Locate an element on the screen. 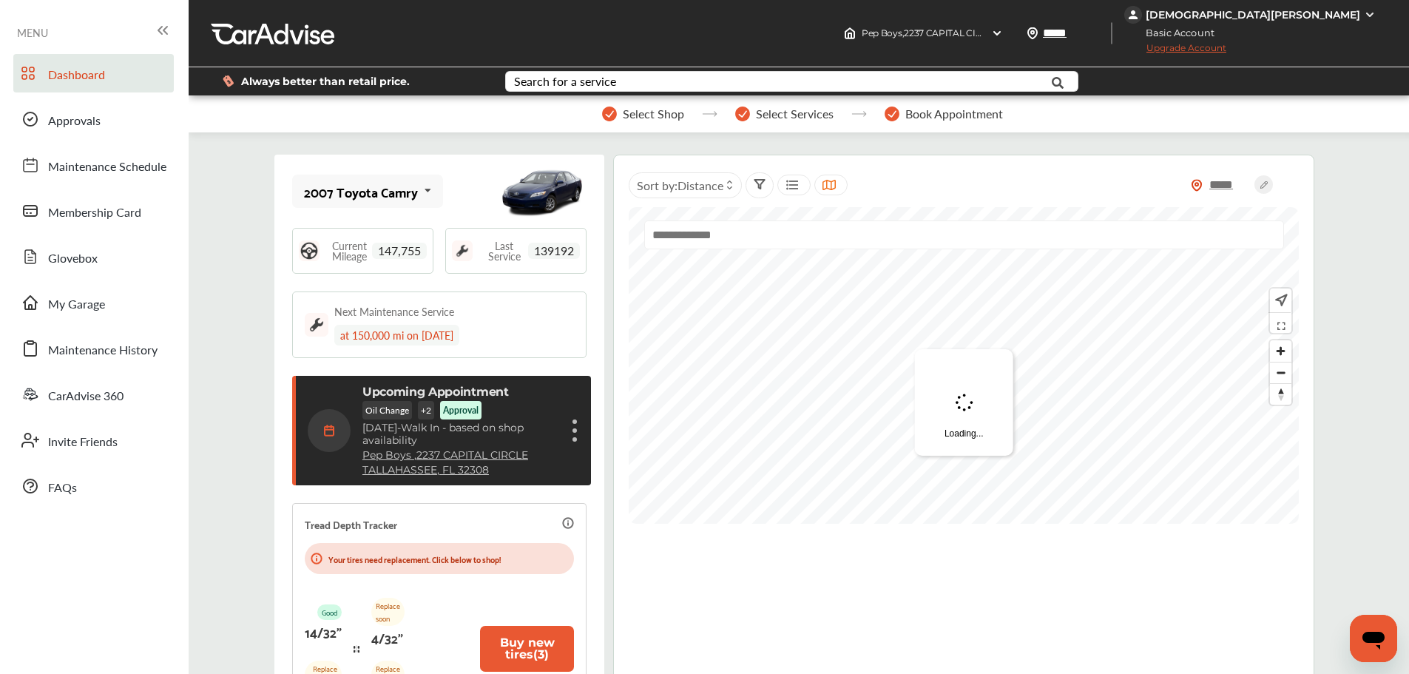 This screenshot has height=674, width=1409. span: Always better than retail price. is located at coordinates (326, 81).